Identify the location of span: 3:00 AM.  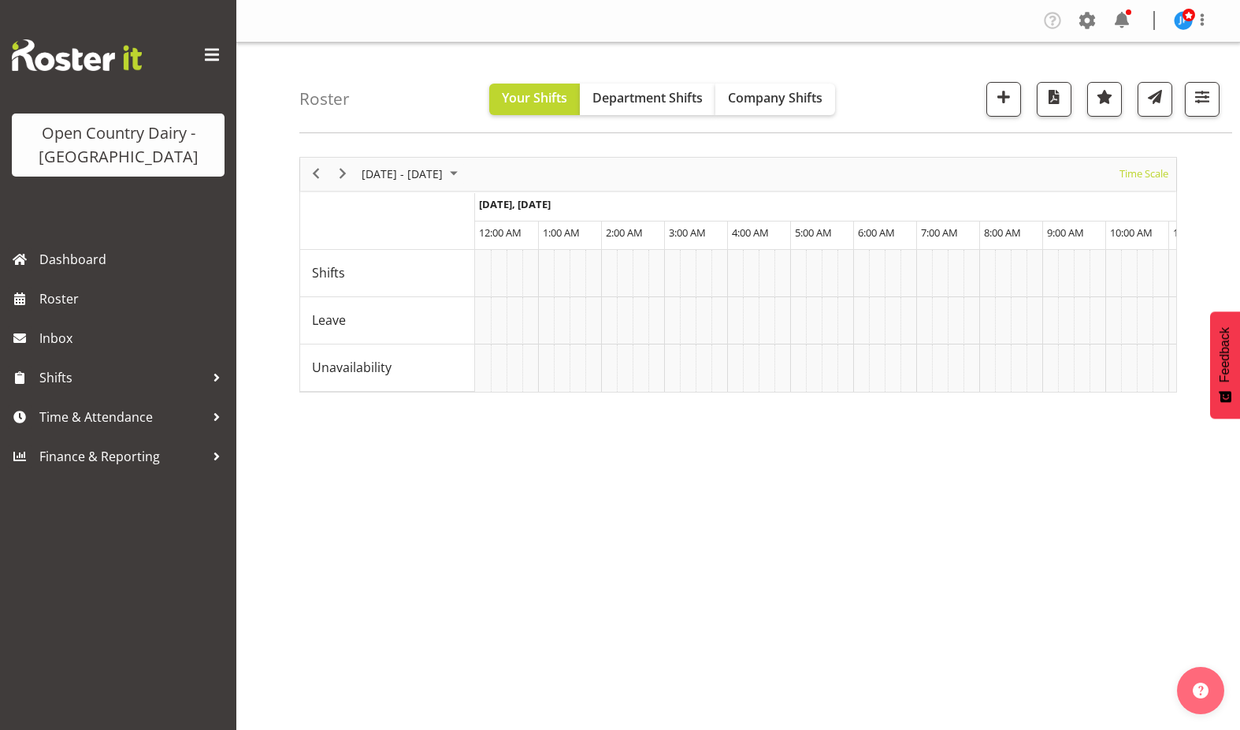
(687, 232).